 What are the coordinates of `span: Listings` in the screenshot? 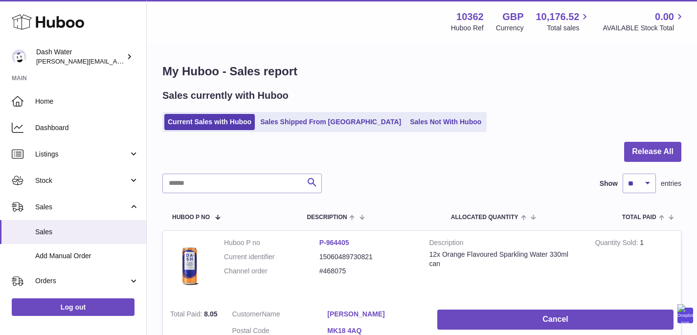 It's located at (82, 154).